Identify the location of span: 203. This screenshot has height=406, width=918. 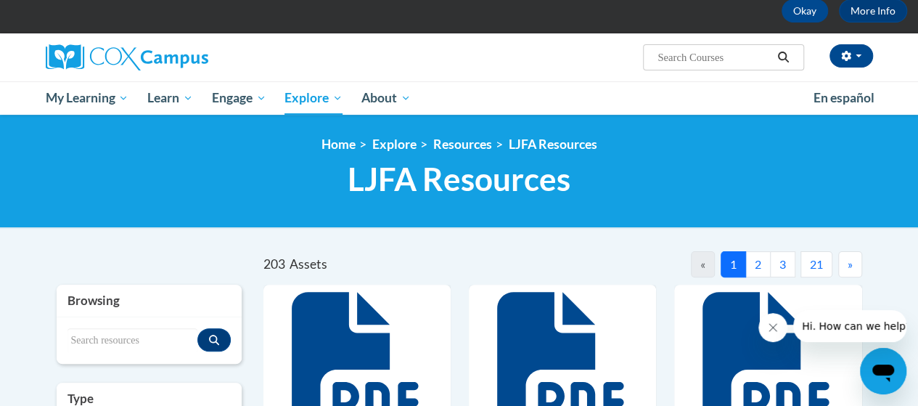
(274, 263).